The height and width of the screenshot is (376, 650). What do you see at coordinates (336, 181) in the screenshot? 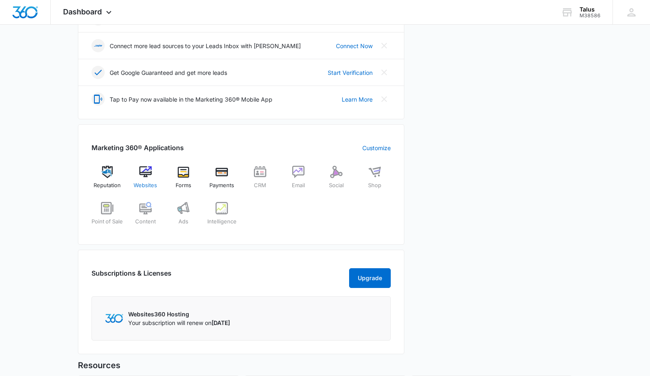
I see `a: Social` at bounding box center [336, 181].